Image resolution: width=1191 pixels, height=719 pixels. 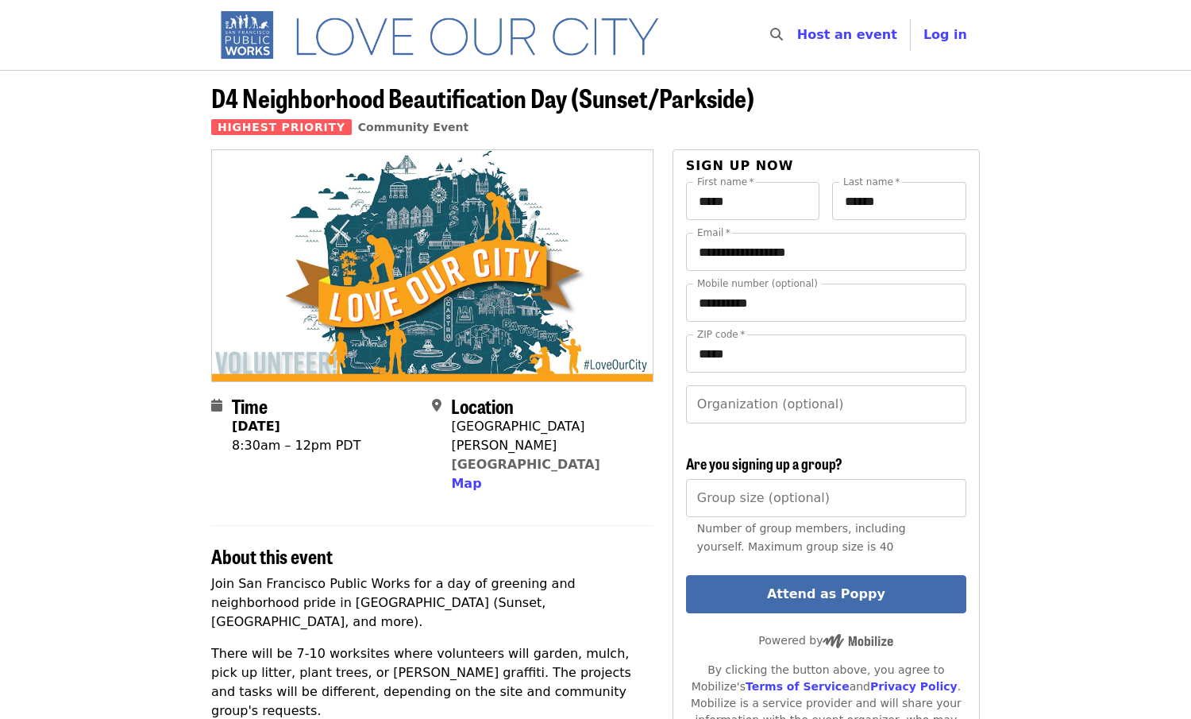 I want to click on input: ZIP code, so click(x=826, y=353).